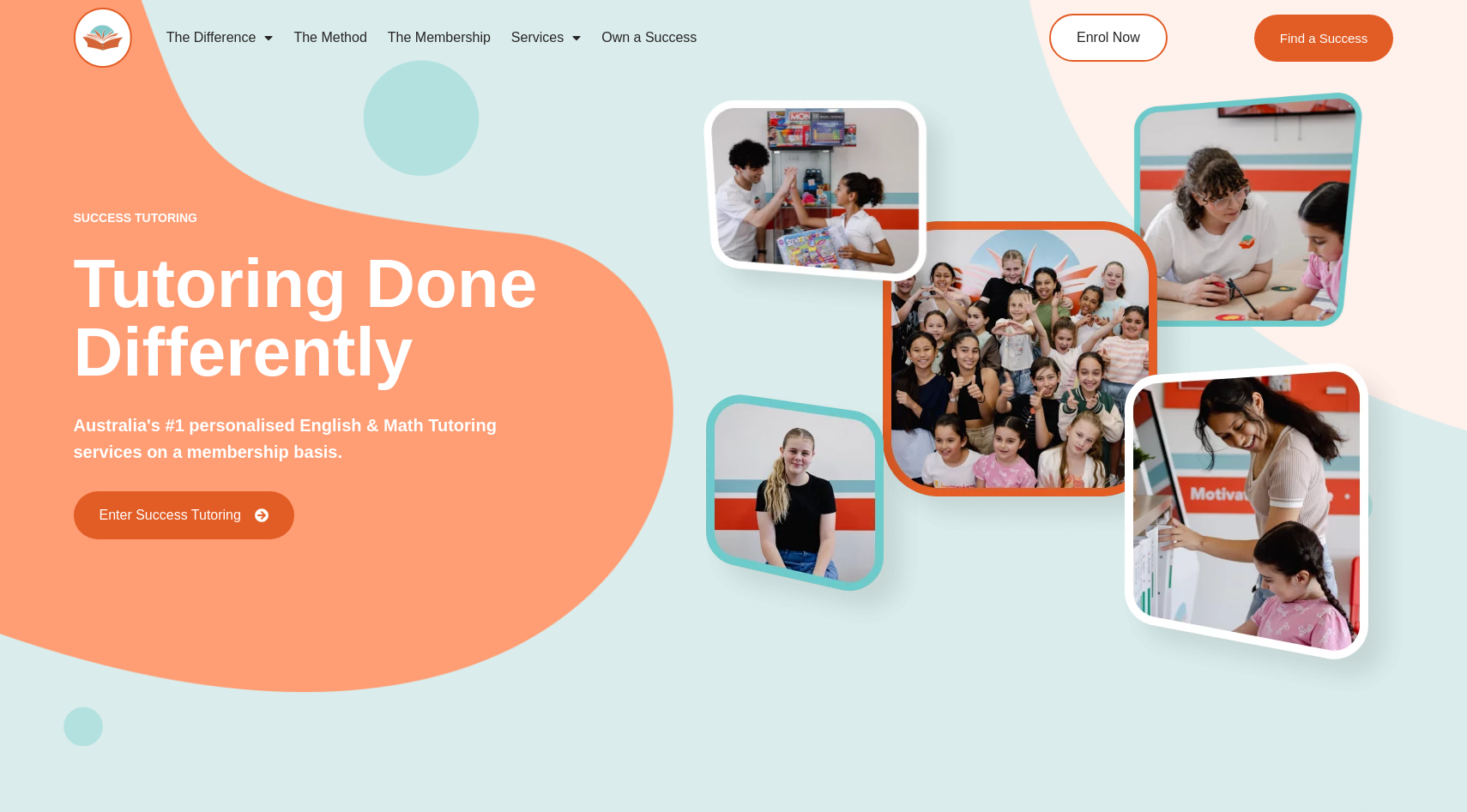 This screenshot has width=1467, height=812. I want to click on a: The Membership, so click(439, 38).